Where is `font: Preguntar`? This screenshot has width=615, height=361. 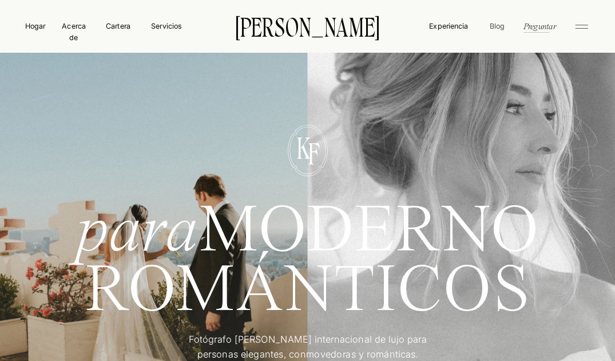 font: Preguntar is located at coordinates (540, 26).